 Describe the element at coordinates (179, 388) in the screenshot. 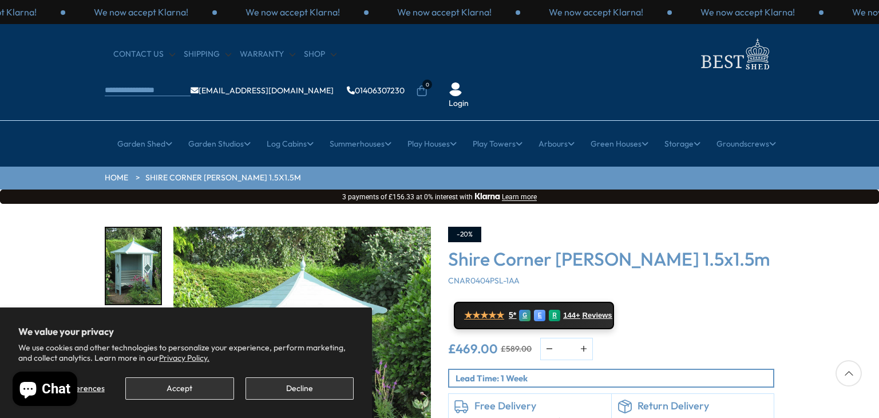

I see `button: Accept` at that location.